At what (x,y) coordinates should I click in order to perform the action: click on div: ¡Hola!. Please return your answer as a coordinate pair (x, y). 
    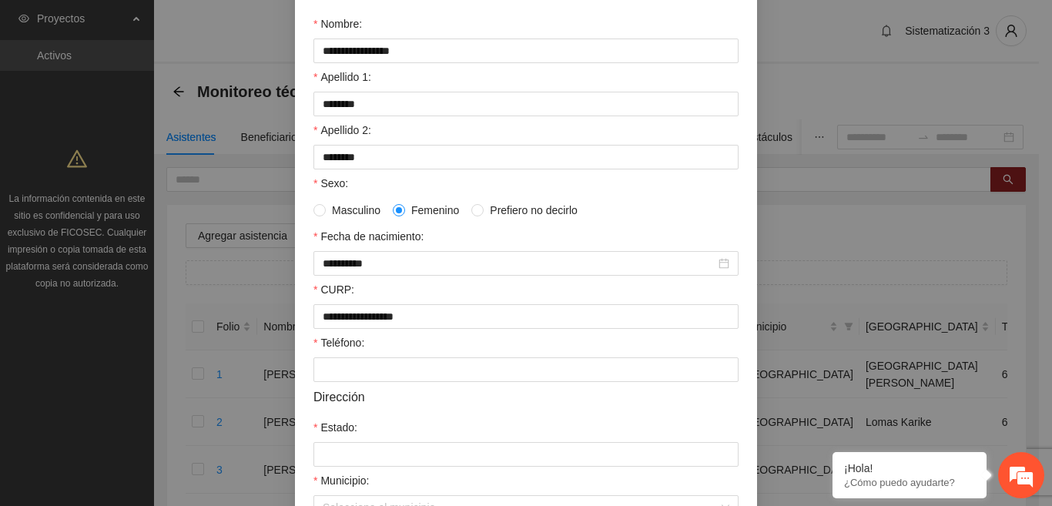
    Looking at the image, I should click on (910, 468).